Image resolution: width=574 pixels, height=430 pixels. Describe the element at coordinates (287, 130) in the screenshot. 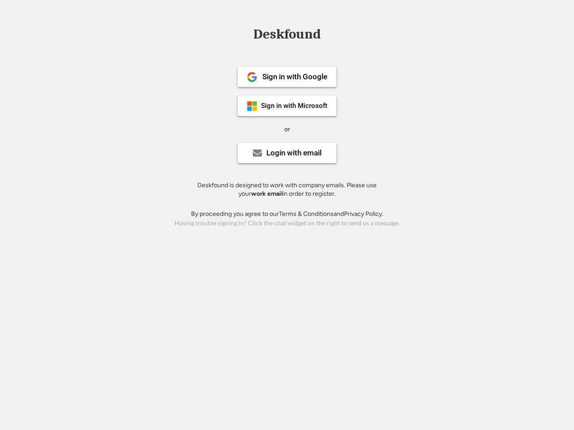

I see `div: or` at that location.